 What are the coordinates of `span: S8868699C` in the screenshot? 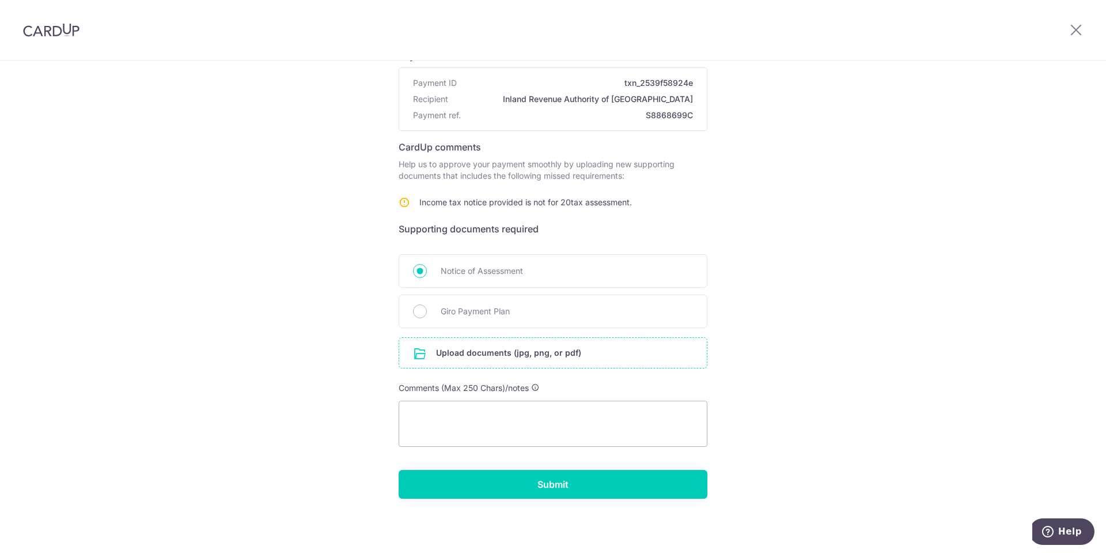 It's located at (579, 115).